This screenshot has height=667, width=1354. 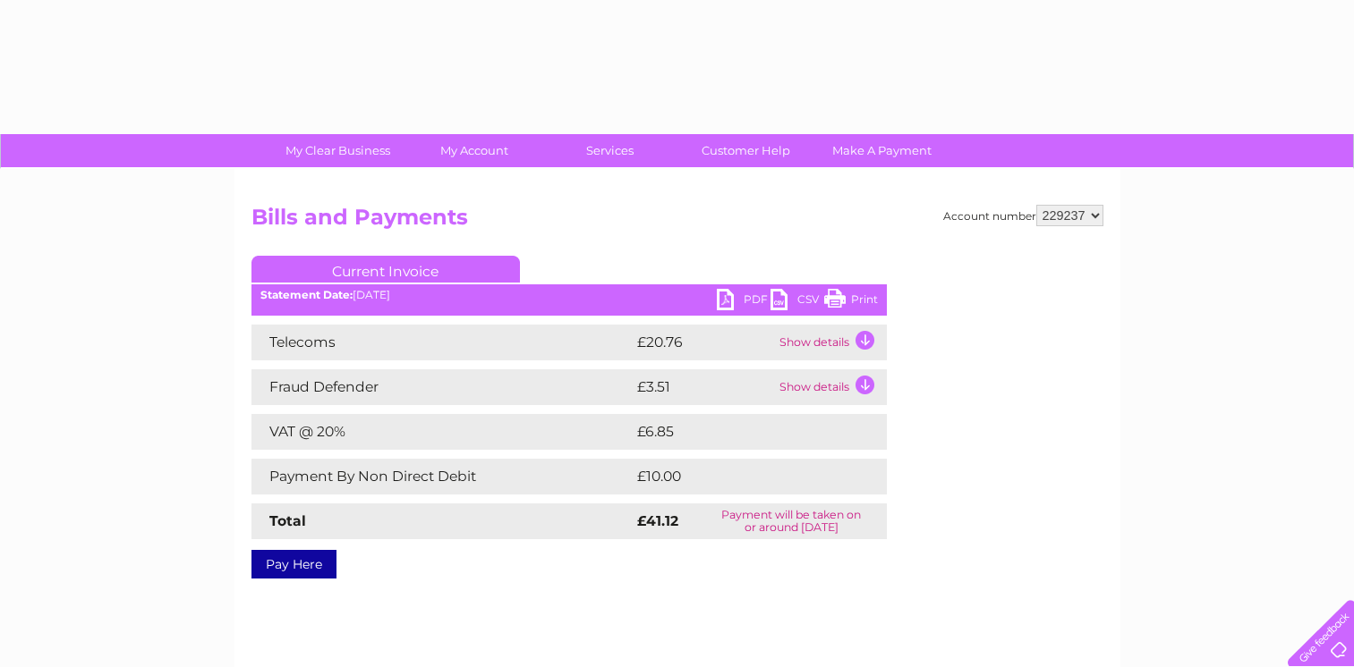 I want to click on a: PDF, so click(x=744, y=302).